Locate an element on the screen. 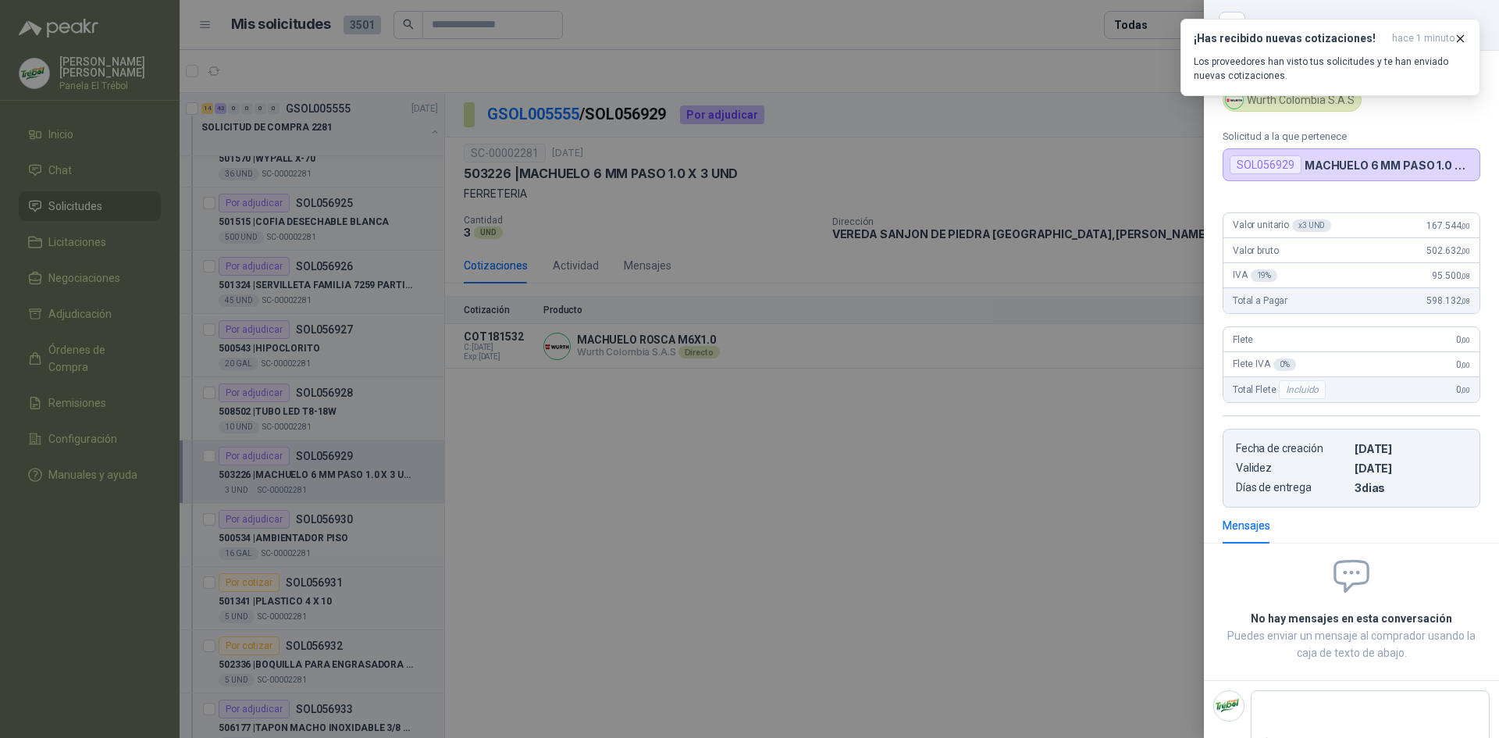  div: 0 % is located at coordinates (1284, 365).